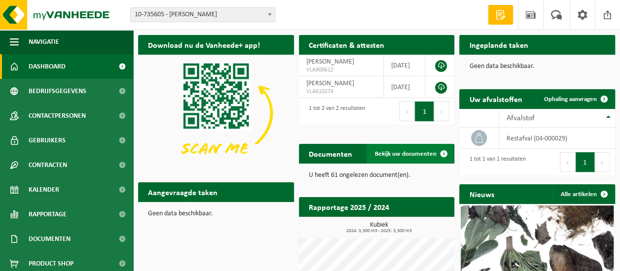  Describe the element at coordinates (495, 99) in the screenshot. I see `h2: Uw afvalstoffen` at that location.